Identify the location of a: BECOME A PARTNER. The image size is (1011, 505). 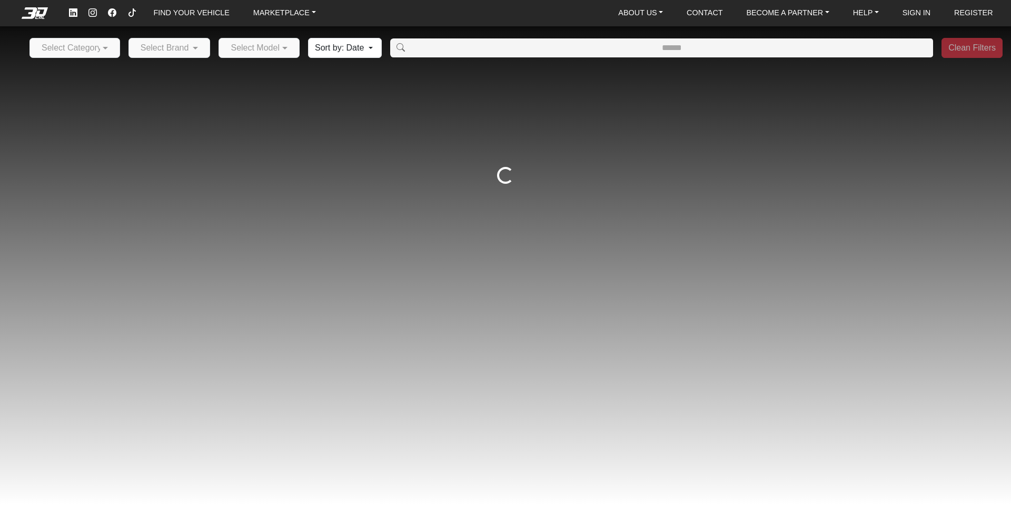
(787, 13).